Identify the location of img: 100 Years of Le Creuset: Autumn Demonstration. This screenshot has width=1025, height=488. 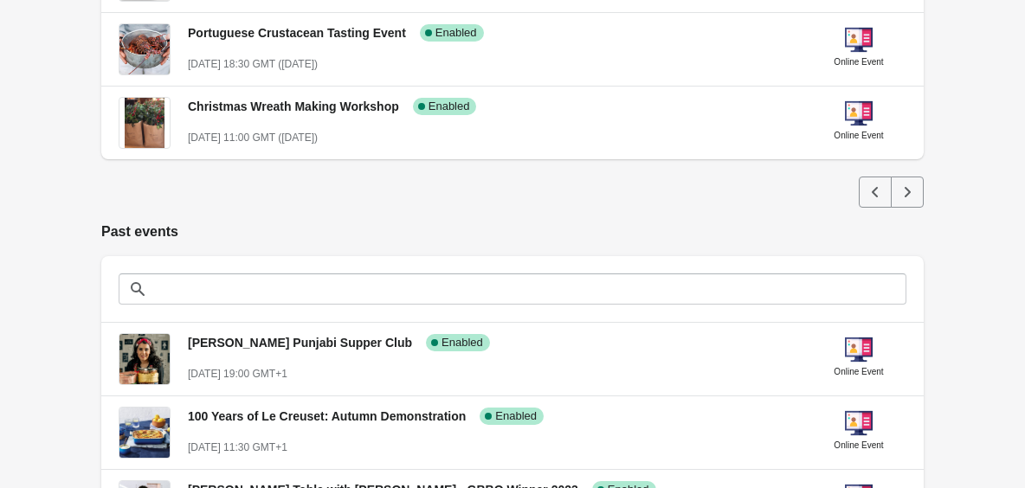
(145, 433).